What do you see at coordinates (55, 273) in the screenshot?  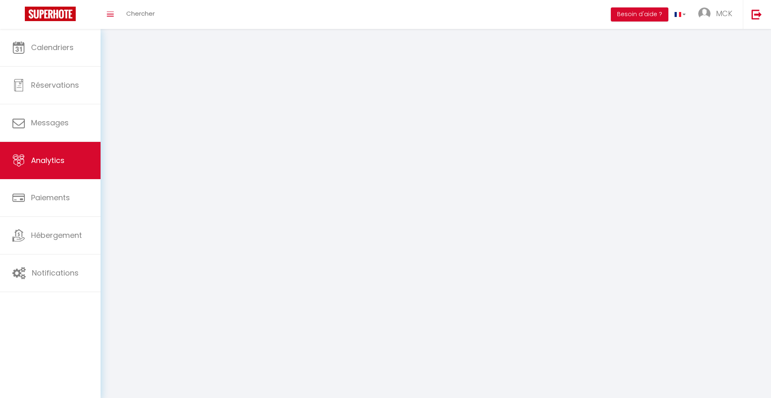 I see `span: Notifications` at bounding box center [55, 273].